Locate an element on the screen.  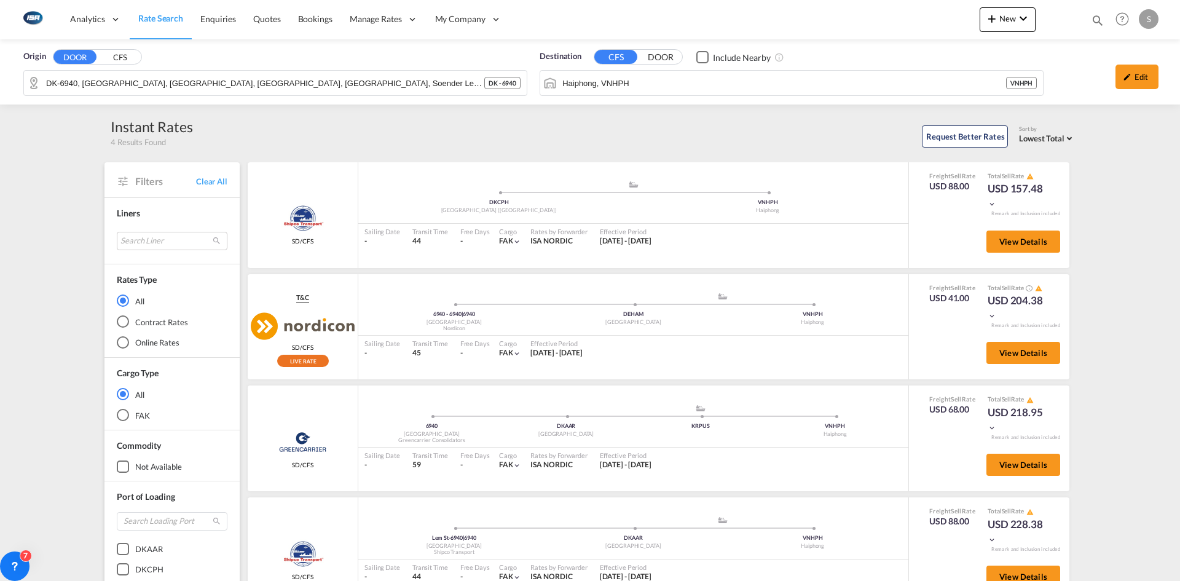
md-icon: assets/icons/custom/ship-fill.svg is located at coordinates (634, 184).